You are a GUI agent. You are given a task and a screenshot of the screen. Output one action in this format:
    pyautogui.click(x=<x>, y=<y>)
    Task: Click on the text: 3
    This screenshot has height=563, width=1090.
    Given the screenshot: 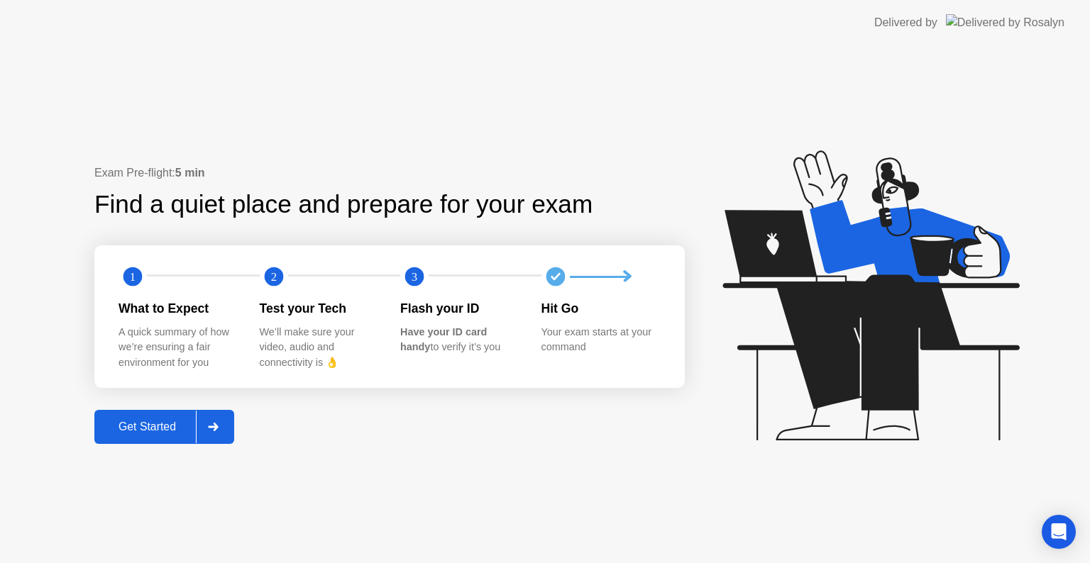 What is the action you would take?
    pyautogui.click(x=414, y=277)
    